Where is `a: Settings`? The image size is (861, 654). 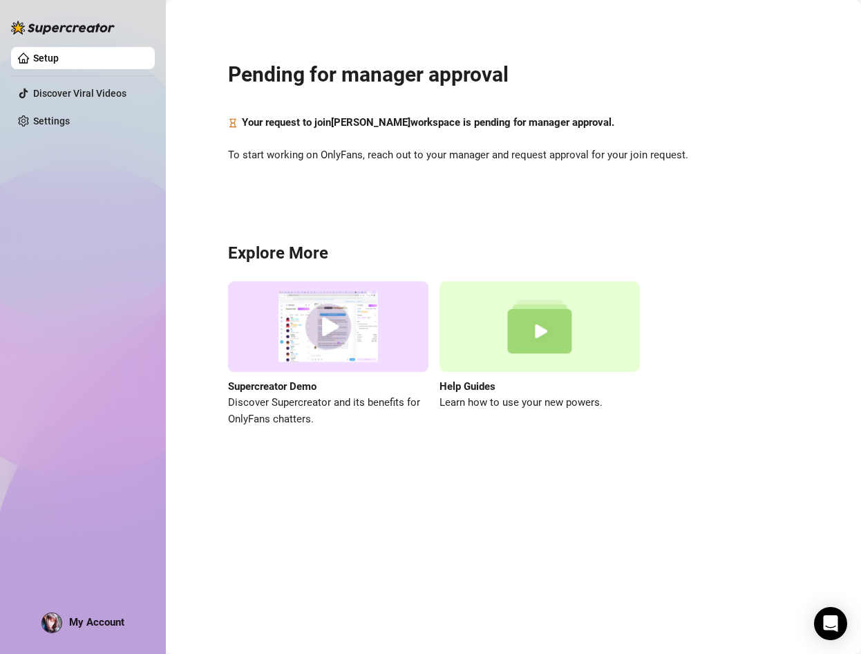
a: Settings is located at coordinates (51, 121).